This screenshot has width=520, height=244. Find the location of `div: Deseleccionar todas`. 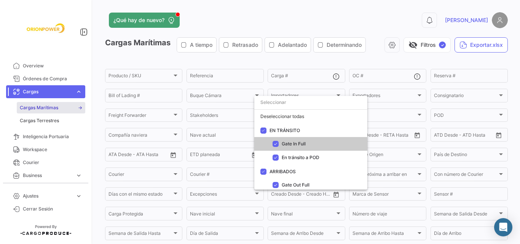

div: Deseleccionar todas is located at coordinates (311, 116).